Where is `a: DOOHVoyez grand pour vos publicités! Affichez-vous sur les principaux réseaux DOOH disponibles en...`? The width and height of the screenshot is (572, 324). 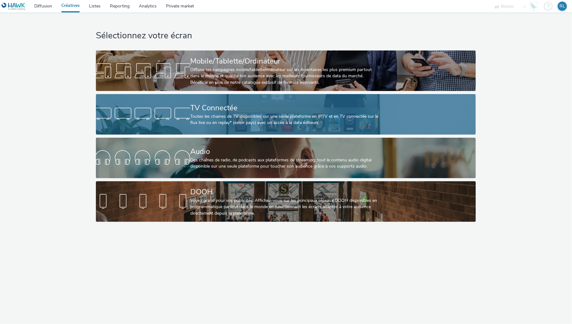 a: DOOHVoyez grand pour vos publicités! Affichez-vous sur les principaux réseaux DOOH disponibles en... is located at coordinates (286, 202).